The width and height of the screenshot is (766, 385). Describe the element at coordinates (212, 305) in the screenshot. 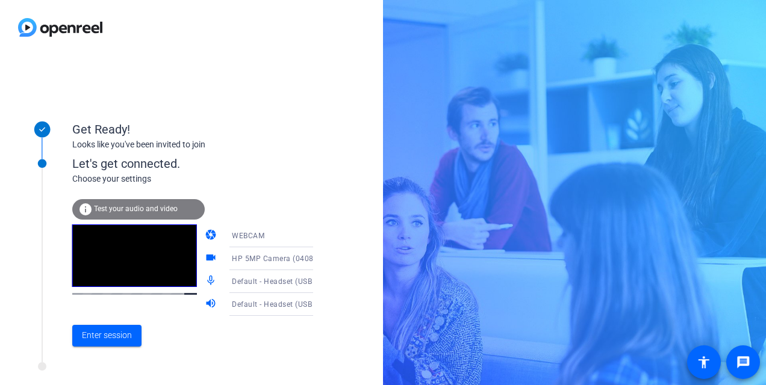

I see `mat-icon: volume_up` at that location.